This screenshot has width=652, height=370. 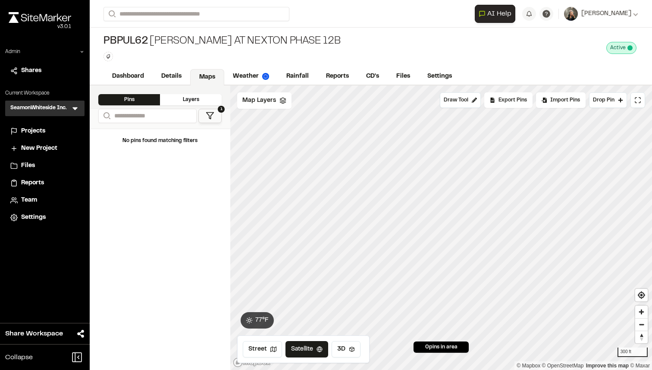 What do you see at coordinates (608, 100) in the screenshot?
I see `button: Drop Pin` at bounding box center [608, 100].